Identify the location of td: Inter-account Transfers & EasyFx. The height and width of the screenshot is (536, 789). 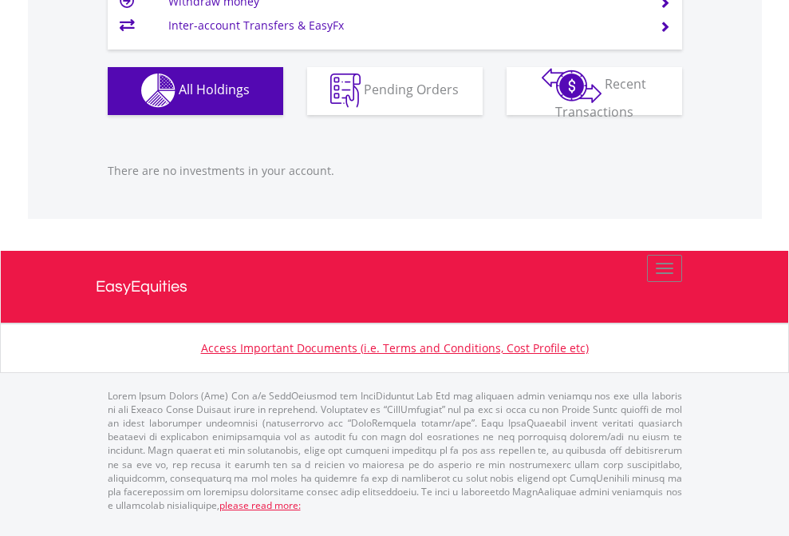
(404, 26).